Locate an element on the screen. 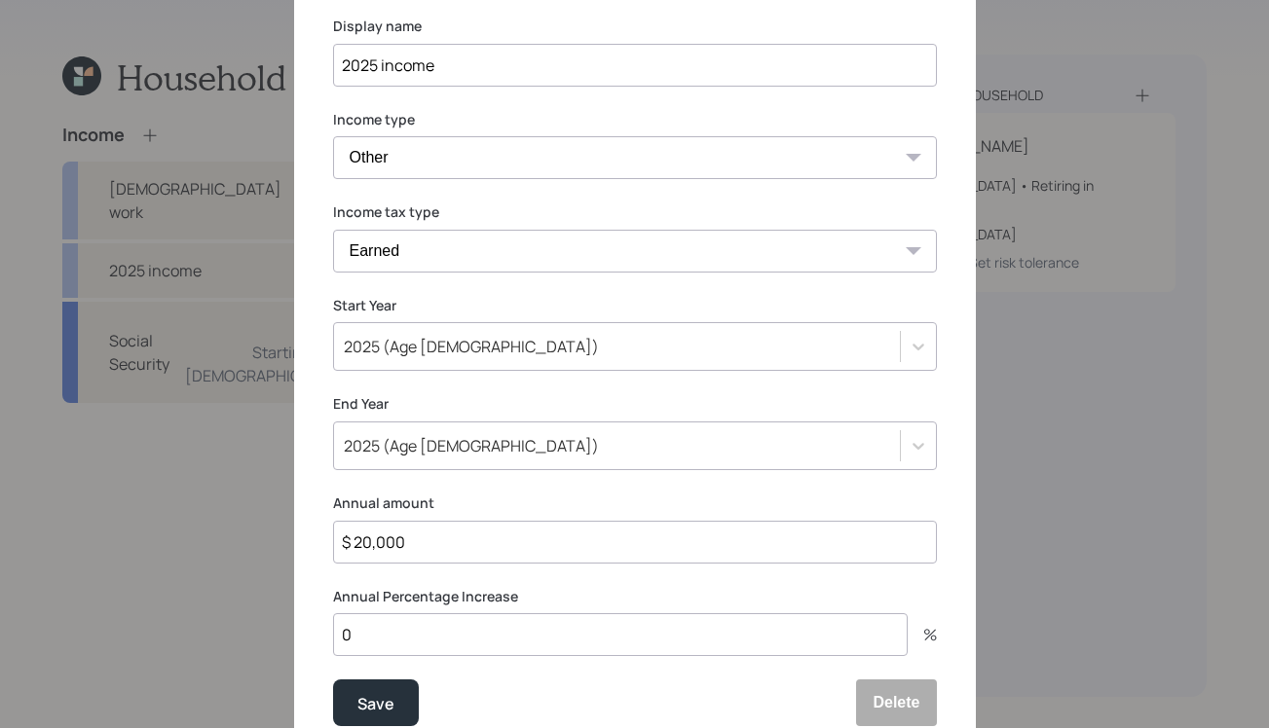 This screenshot has height=728, width=1269. label: Display name is located at coordinates (635, 26).